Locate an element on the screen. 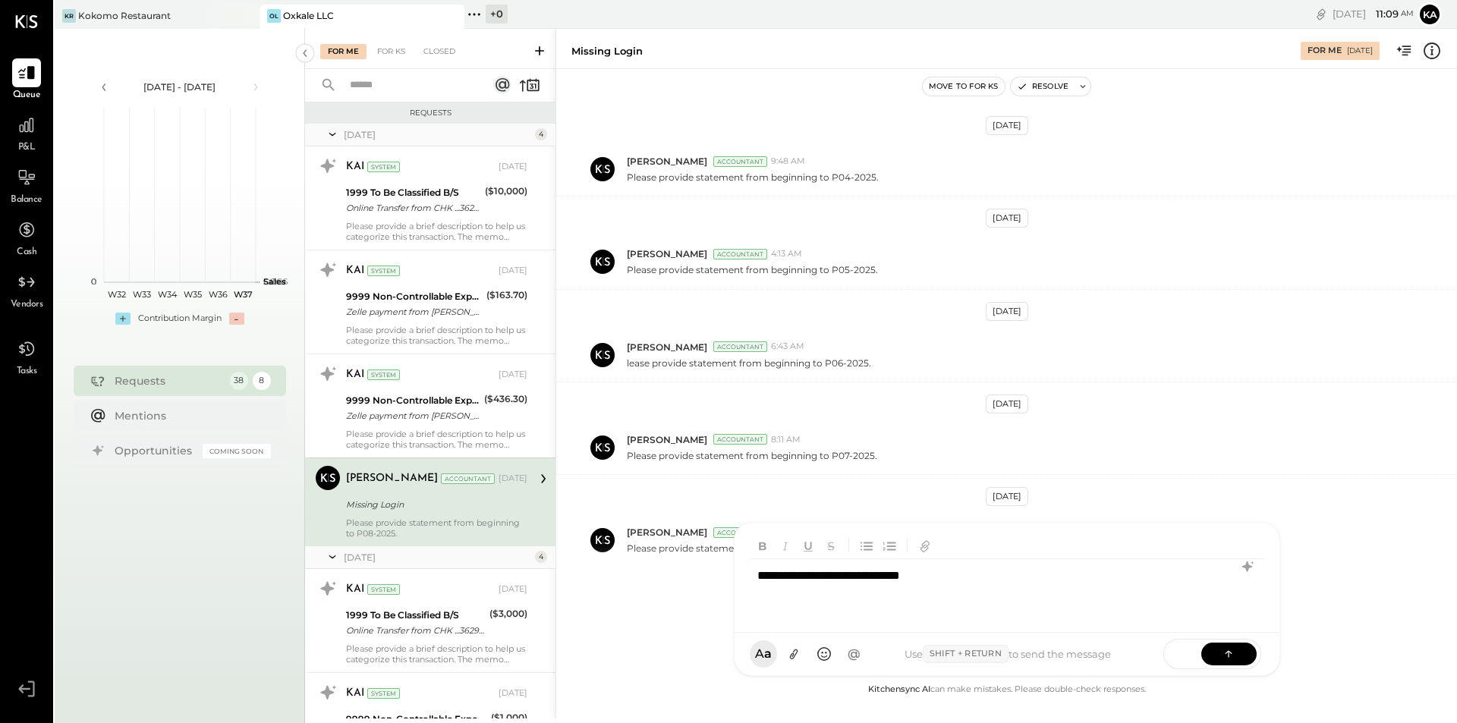 This screenshot has width=1457, height=723. div: 8 is located at coordinates (262, 381).